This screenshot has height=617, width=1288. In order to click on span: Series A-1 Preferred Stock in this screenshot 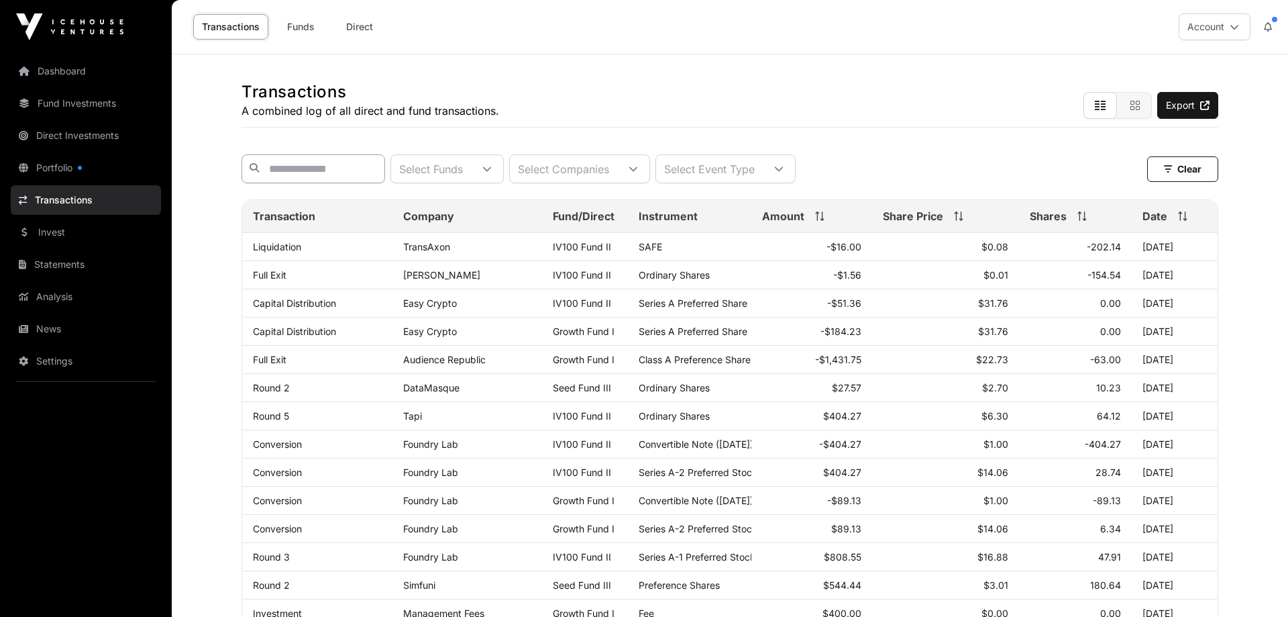, I will do `click(697, 556)`.